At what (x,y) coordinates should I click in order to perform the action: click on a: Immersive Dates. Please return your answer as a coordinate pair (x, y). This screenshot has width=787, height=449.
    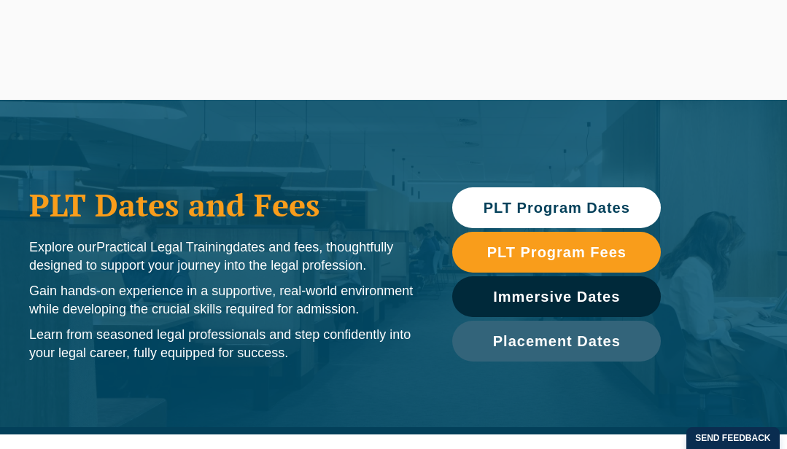
    Looking at the image, I should click on (556, 297).